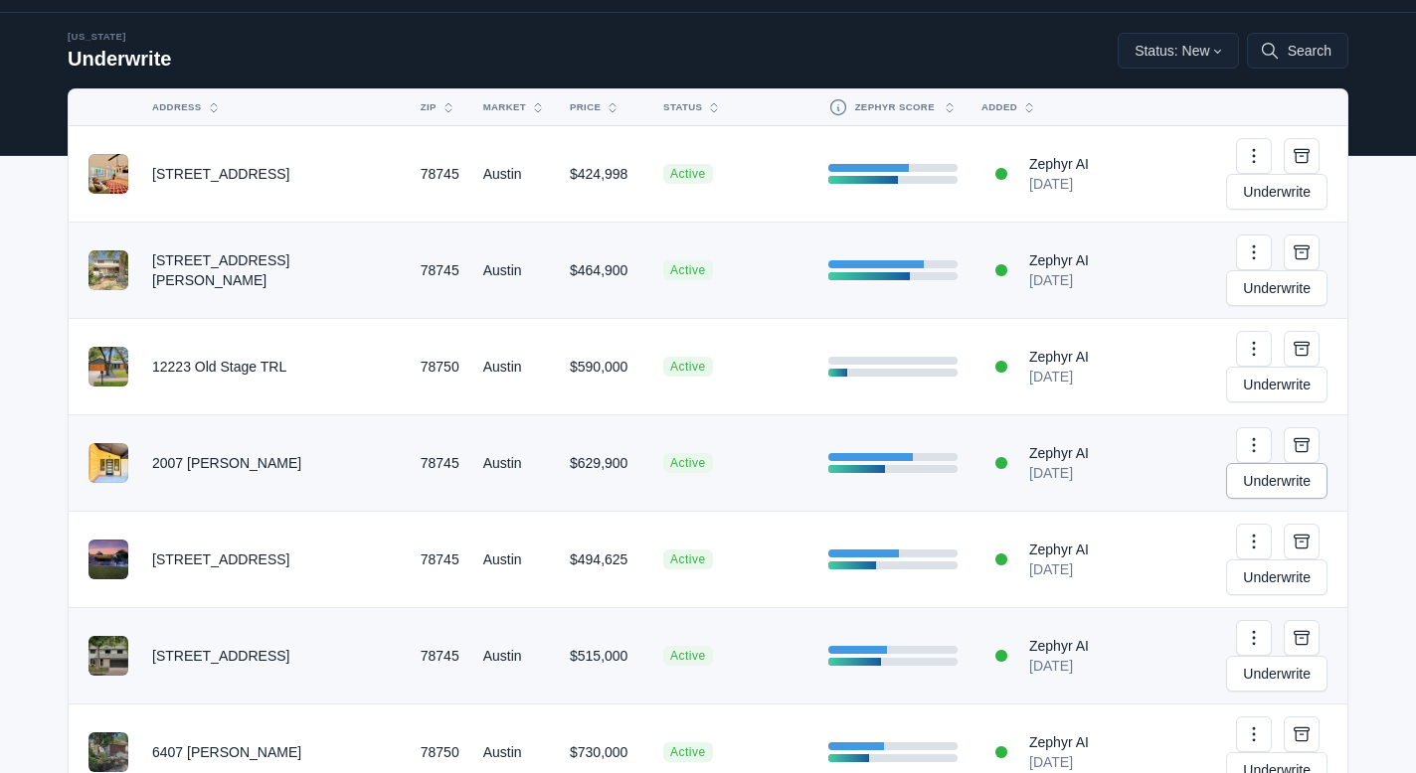 This screenshot has height=773, width=1416. I want to click on td: $629,900, so click(604, 463).